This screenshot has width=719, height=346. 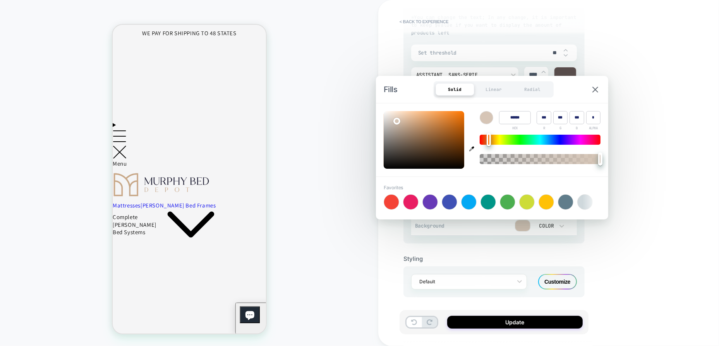 What do you see at coordinates (424, 22) in the screenshot?
I see `button: < Back to experience` at bounding box center [424, 22].